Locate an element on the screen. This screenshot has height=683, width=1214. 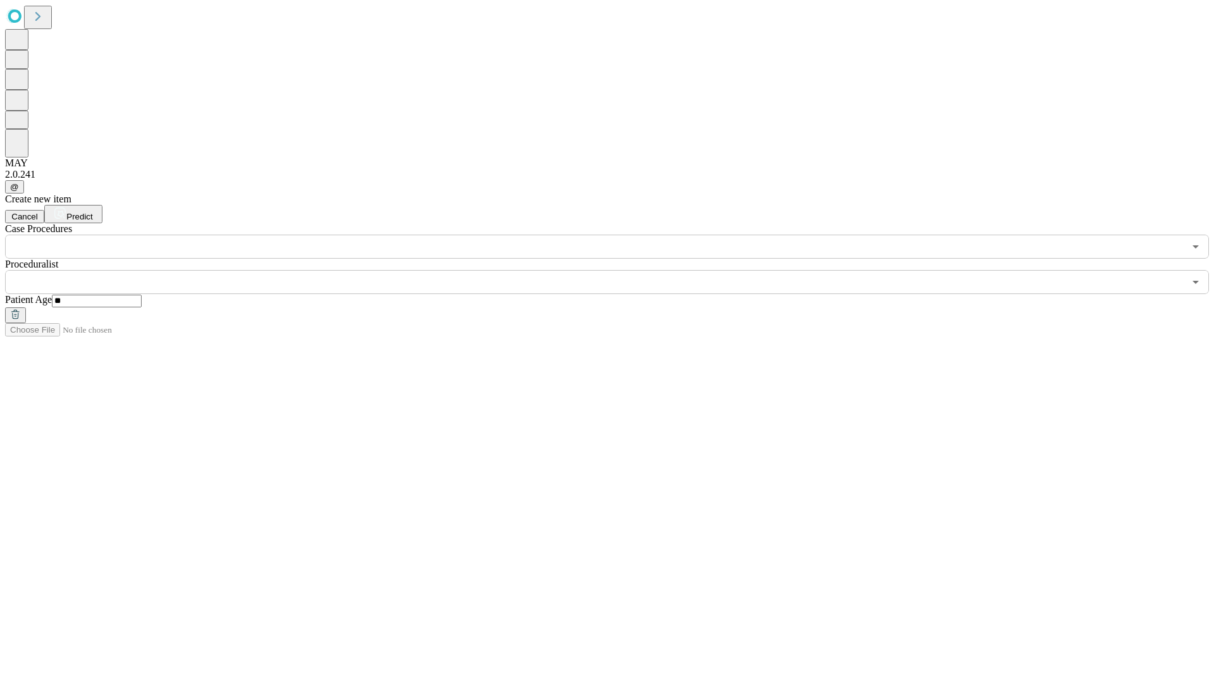
span: Scheduled Procedure is located at coordinates (39, 228).